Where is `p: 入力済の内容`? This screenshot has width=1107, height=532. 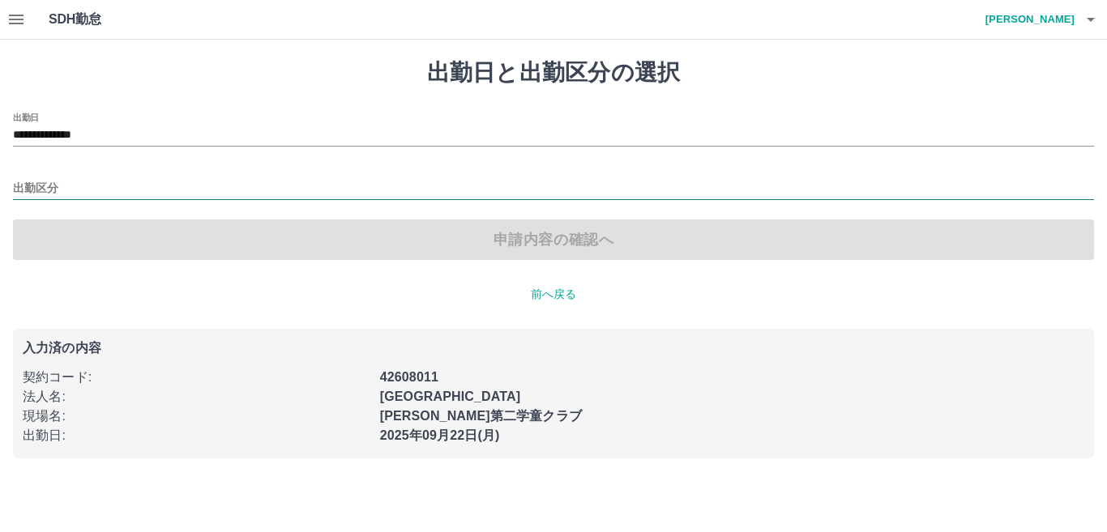 p: 入力済の内容 is located at coordinates (553, 348).